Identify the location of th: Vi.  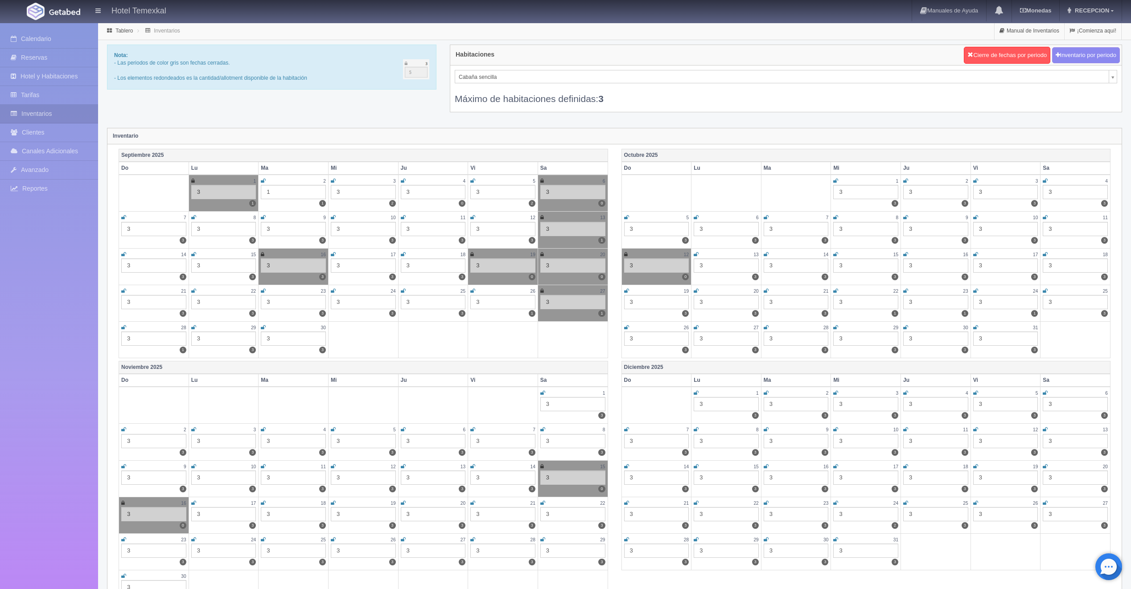
(1005, 168).